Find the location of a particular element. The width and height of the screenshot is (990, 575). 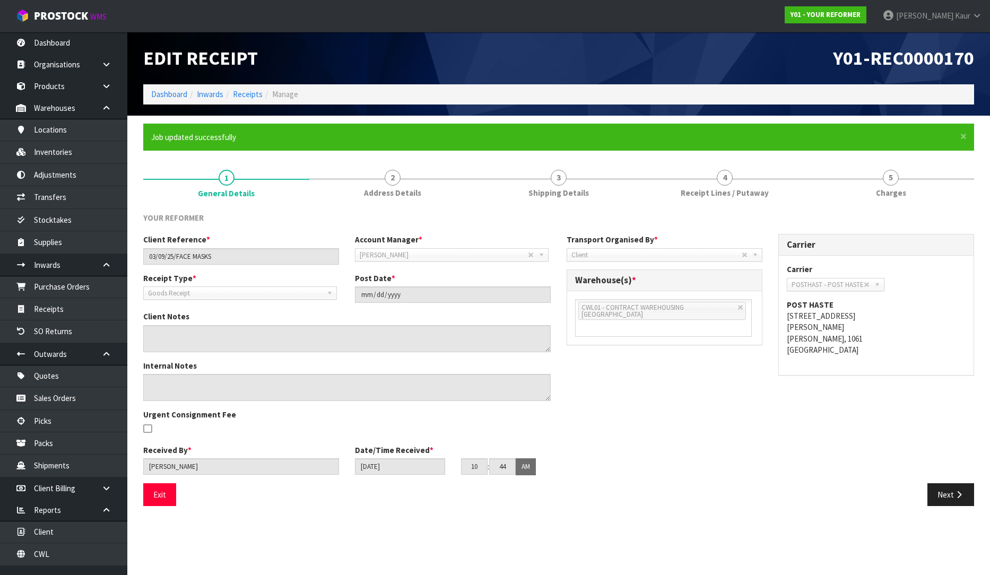

span: Receipt Lines / Putaway is located at coordinates (725, 193).